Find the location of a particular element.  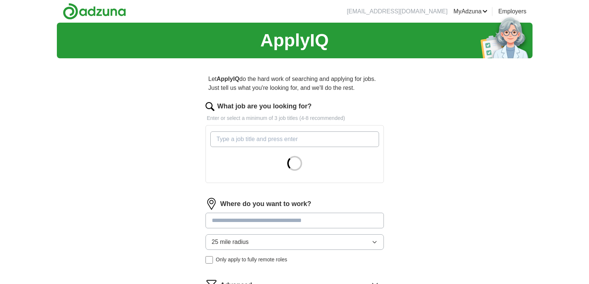

label: Where do you want to work? is located at coordinates (266, 204).